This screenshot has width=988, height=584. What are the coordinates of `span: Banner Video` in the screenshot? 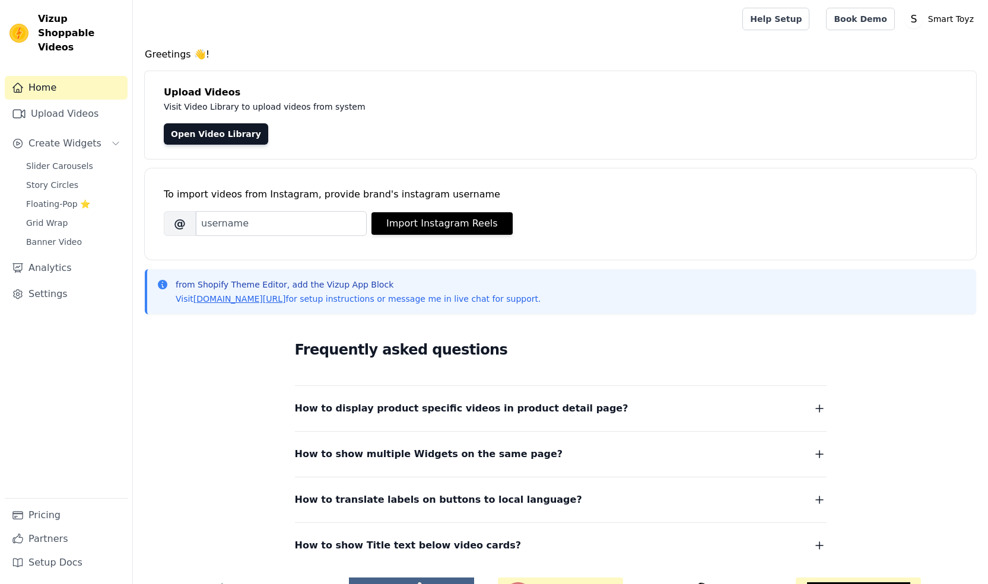 It's located at (54, 242).